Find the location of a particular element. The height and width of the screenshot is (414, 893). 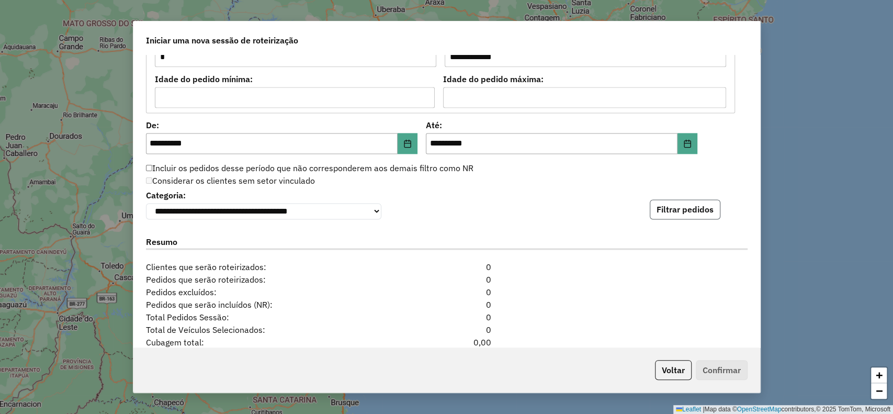

span: Iniciar uma nova sessão de roteirização is located at coordinates (222, 40).